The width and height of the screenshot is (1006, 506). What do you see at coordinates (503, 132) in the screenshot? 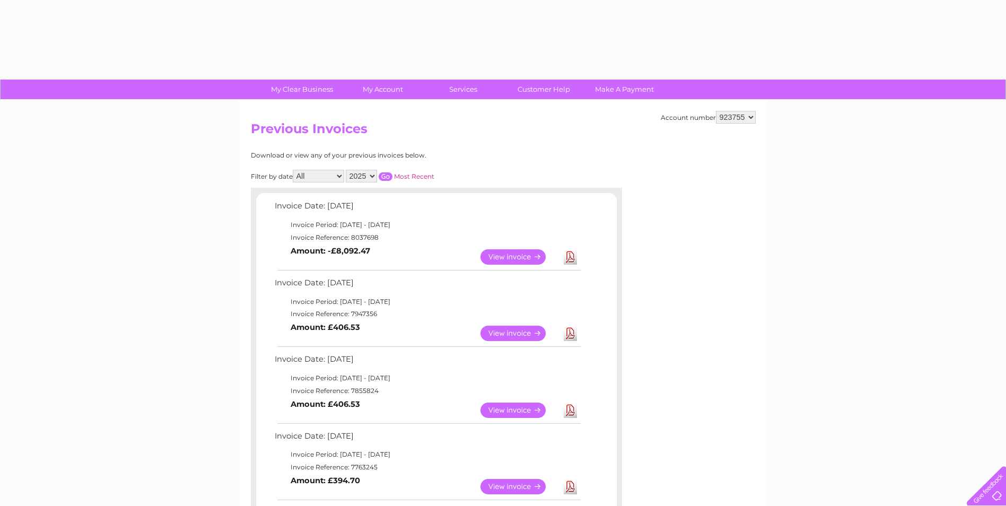
I see `h2: Previous Invoices` at bounding box center [503, 132].